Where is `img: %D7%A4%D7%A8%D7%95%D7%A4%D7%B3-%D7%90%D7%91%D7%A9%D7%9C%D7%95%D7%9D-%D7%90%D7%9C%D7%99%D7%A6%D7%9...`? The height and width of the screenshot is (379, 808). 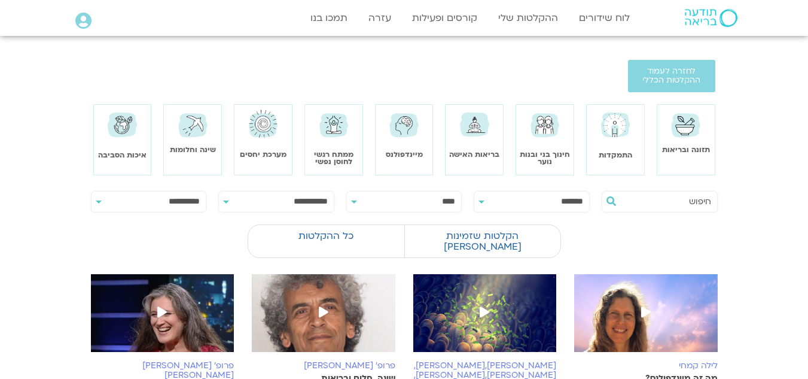
img: %D7%A4%D7%A8%D7%95%D7%A4%D7%B3-%D7%90%D7%91%D7%A9%D7%9C%D7%95%D7%9D-%D7%90%D7%9C%D7%99%D7%A6%D7%9... is located at coordinates (324, 319).